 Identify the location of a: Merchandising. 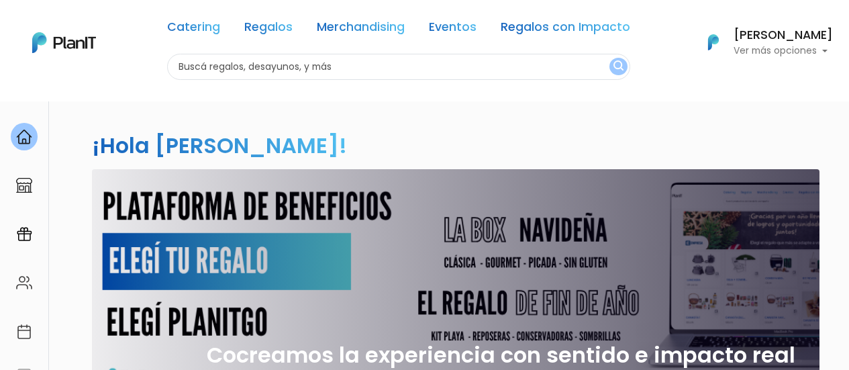
(360, 30).